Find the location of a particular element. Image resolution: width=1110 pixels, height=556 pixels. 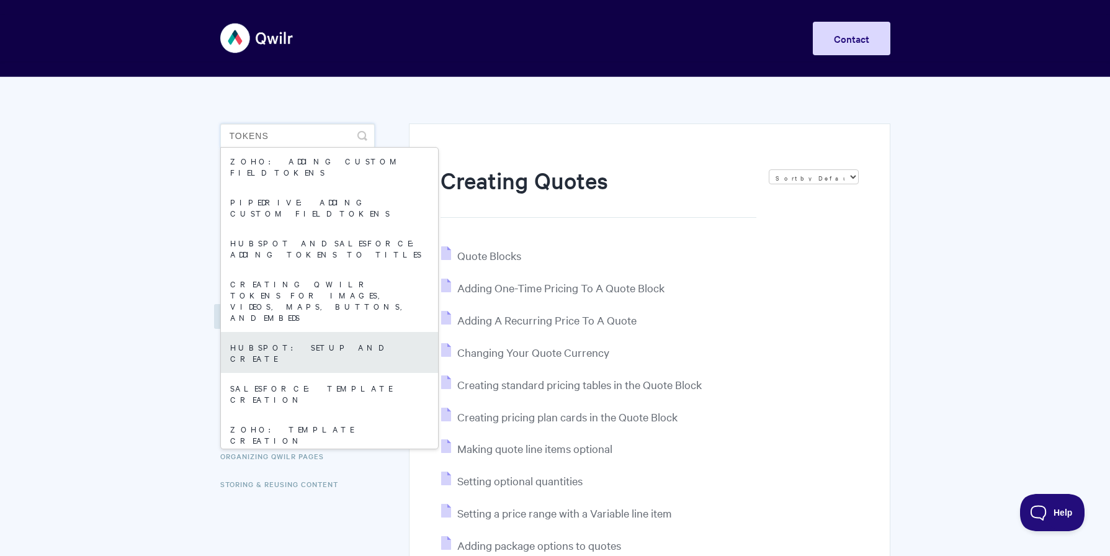

a: Changing Your Quote Currency is located at coordinates (525, 352).